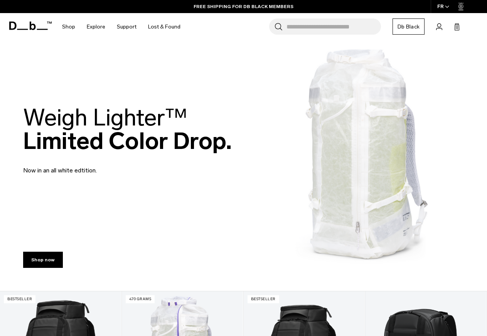 The image size is (487, 336). I want to click on p: 470 grams, so click(140, 299).